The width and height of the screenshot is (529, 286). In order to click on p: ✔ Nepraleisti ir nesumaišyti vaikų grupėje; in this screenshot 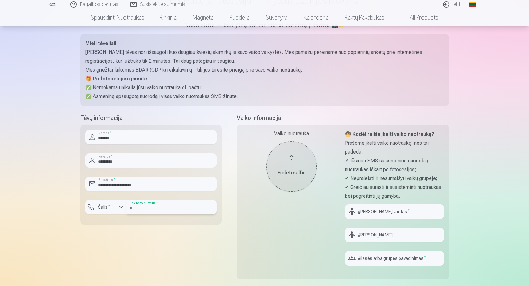, I will do `click(395, 179)`.